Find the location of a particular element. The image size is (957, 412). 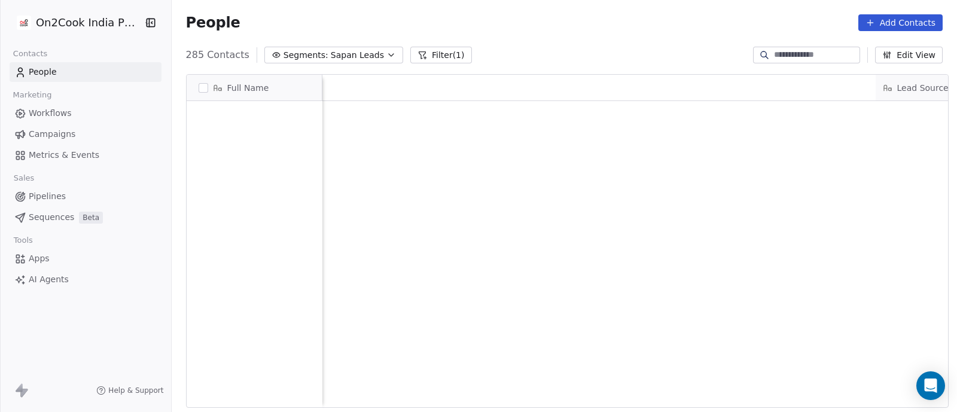

button: On2Cook India Pvt. Ltd. is located at coordinates (75, 23).